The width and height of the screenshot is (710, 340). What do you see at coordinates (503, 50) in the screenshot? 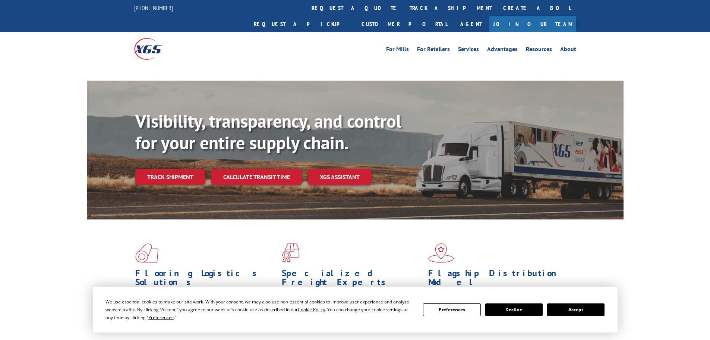
I see `a: Advantages` at bounding box center [503, 50].